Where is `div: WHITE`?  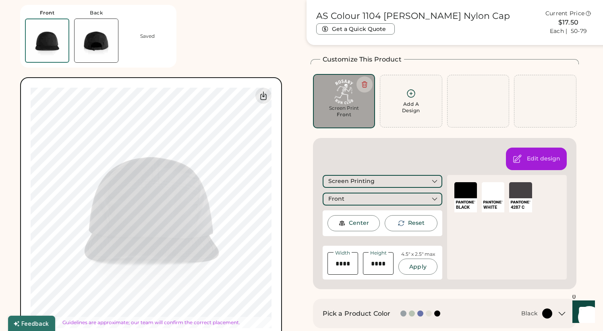
div: WHITE is located at coordinates (493, 207).